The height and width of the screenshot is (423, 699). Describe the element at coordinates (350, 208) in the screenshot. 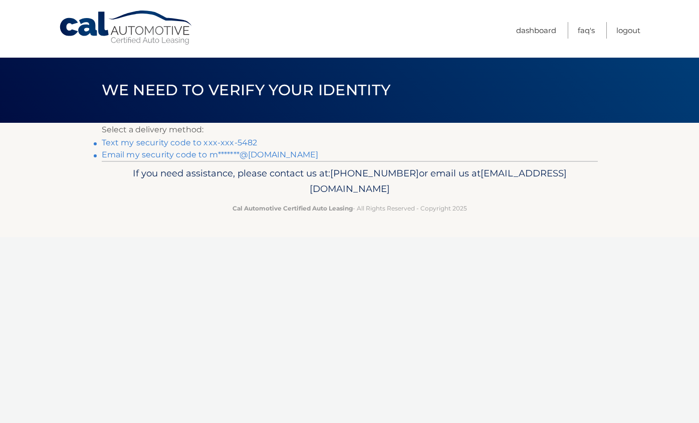

I see `p: - All Rights Reserved - Copyright 2025` at that location.